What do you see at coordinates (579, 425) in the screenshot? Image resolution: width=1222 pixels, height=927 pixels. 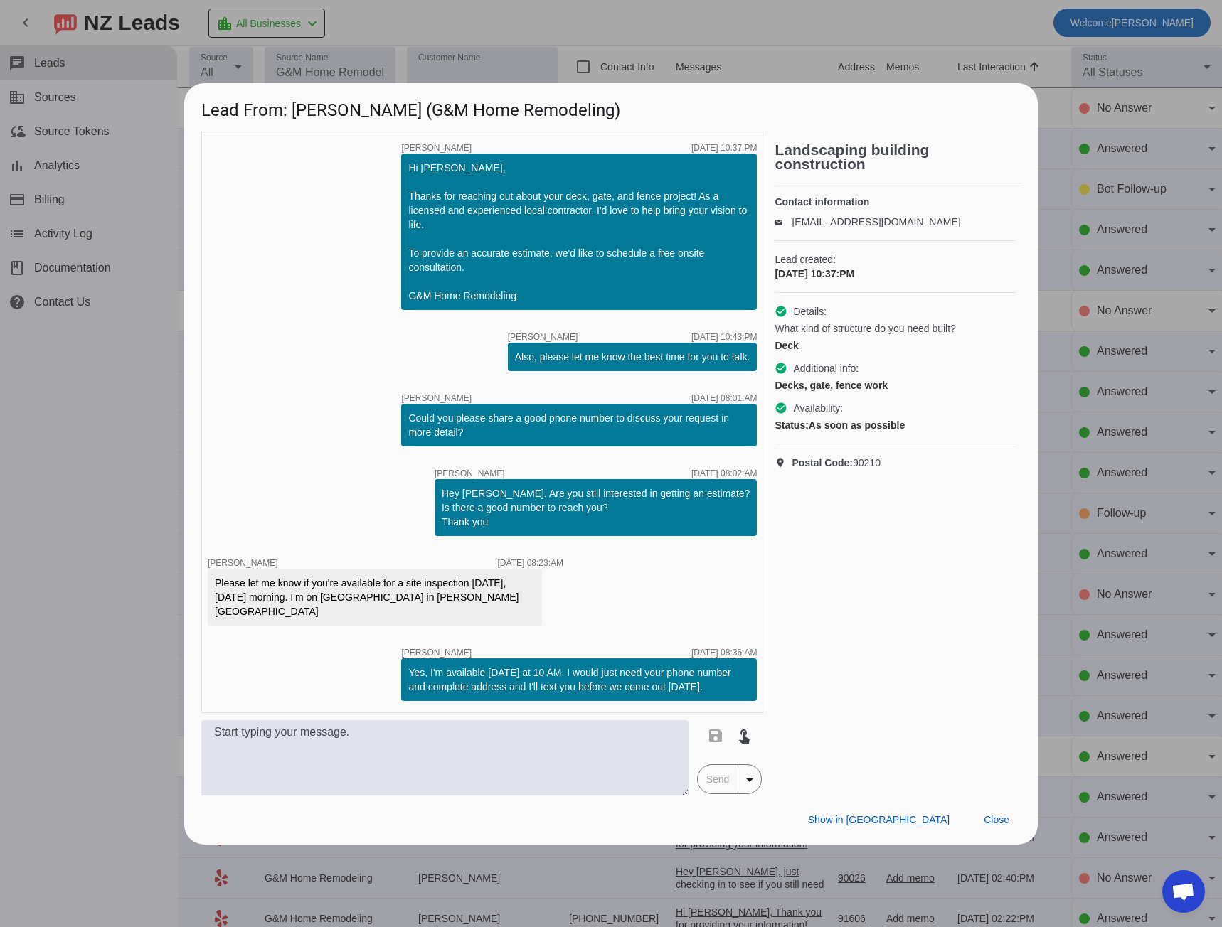 I see `div: Could you please share a good phone number to discuss your request in more detail?​` at bounding box center [579, 425].